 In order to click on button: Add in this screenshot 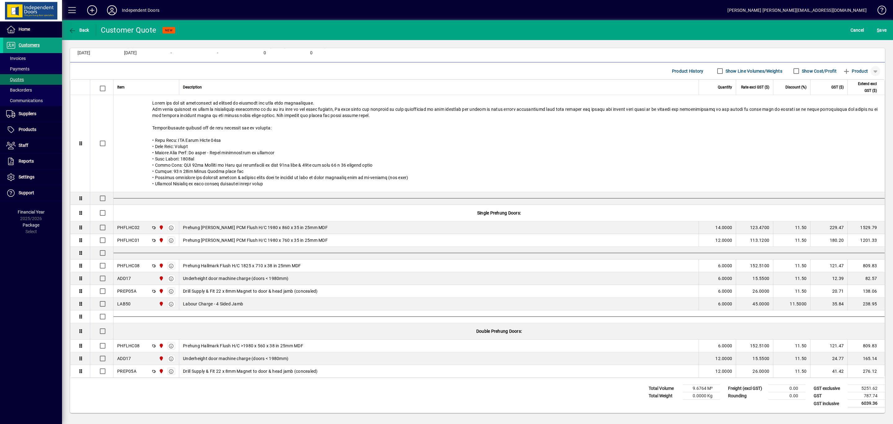, I will do `click(92, 10)`.